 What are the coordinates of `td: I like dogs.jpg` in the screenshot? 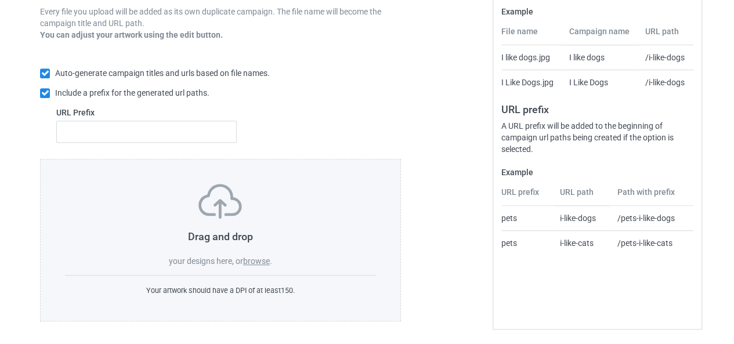 It's located at (531, 57).